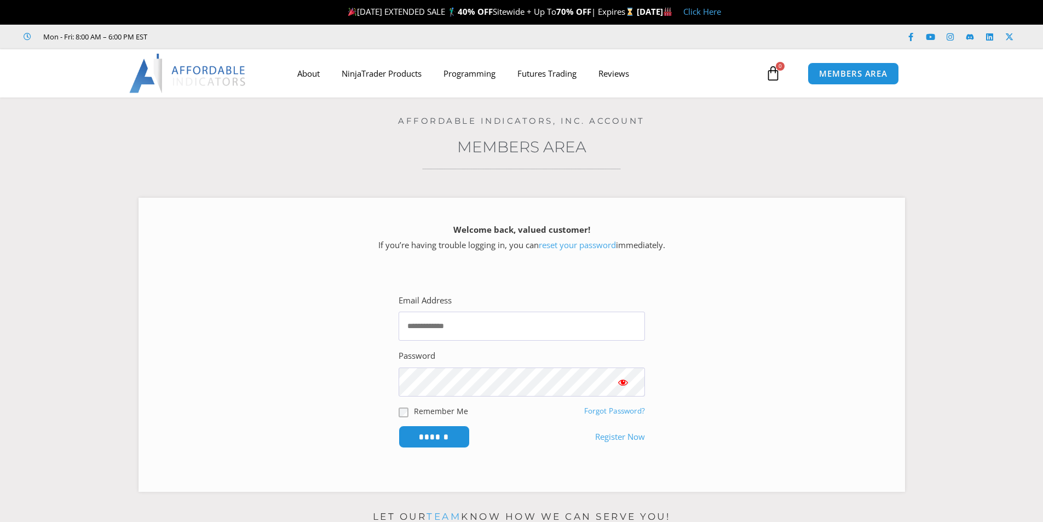 The width and height of the screenshot is (1043, 522). I want to click on label: Password, so click(417, 356).